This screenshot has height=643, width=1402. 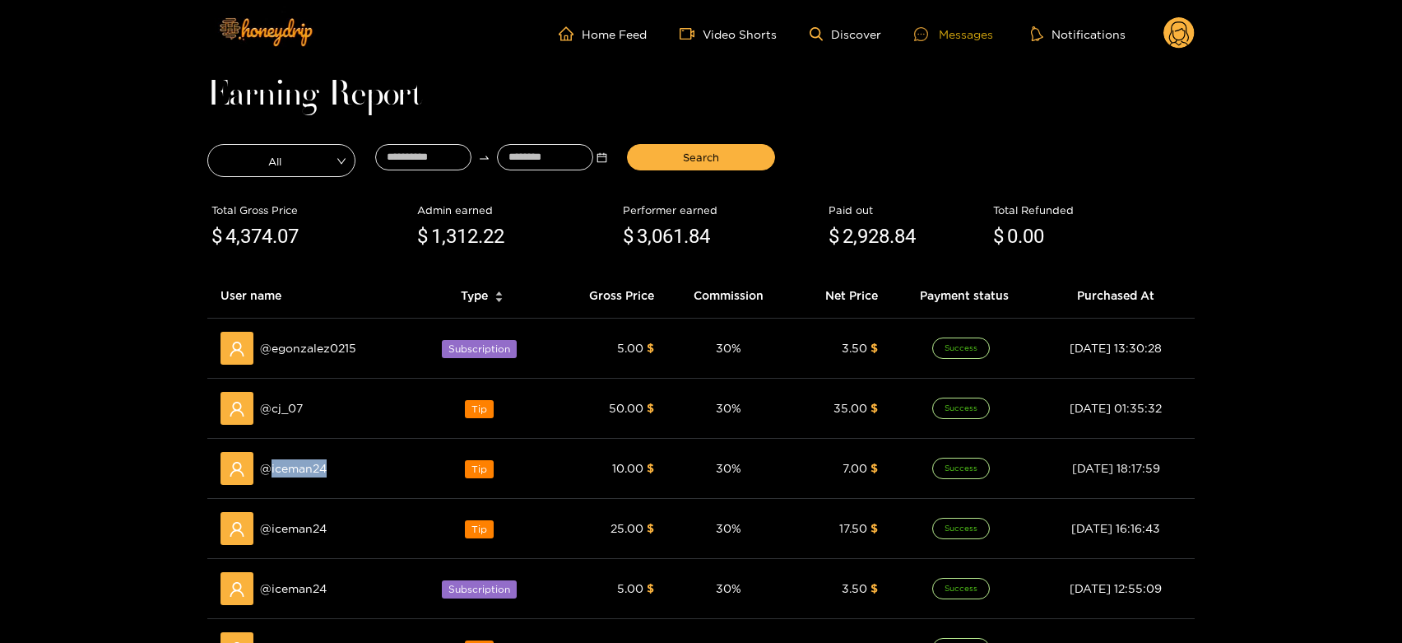 What do you see at coordinates (1078, 34) in the screenshot?
I see `button: Notifications` at bounding box center [1078, 34].